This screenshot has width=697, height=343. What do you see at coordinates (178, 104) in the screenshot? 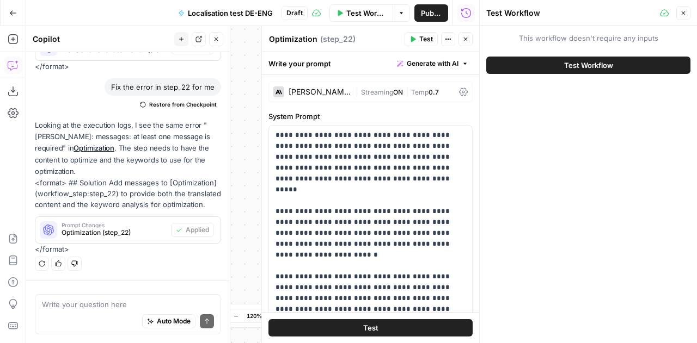
I see `button: Restore from Checkpoint` at bounding box center [178, 104].